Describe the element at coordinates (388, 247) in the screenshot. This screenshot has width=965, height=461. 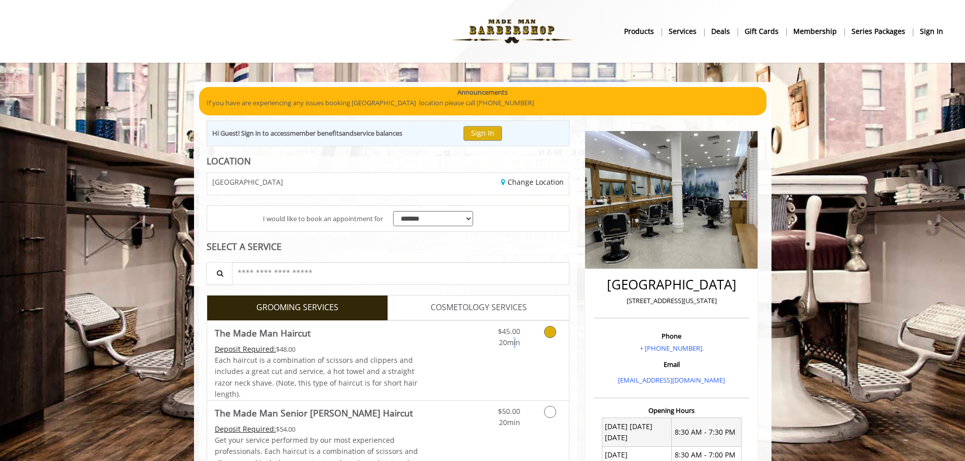
I see `div: SELECT A SERVICE` at that location.